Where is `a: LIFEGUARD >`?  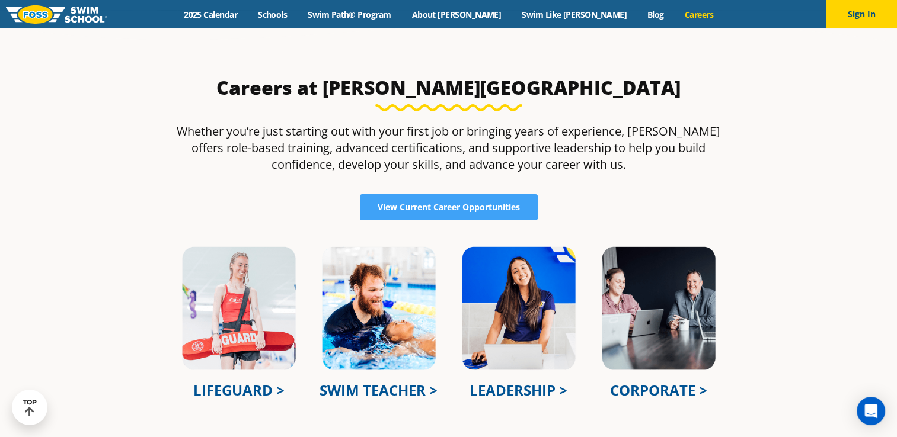 a: LIFEGUARD > is located at coordinates (239, 390).